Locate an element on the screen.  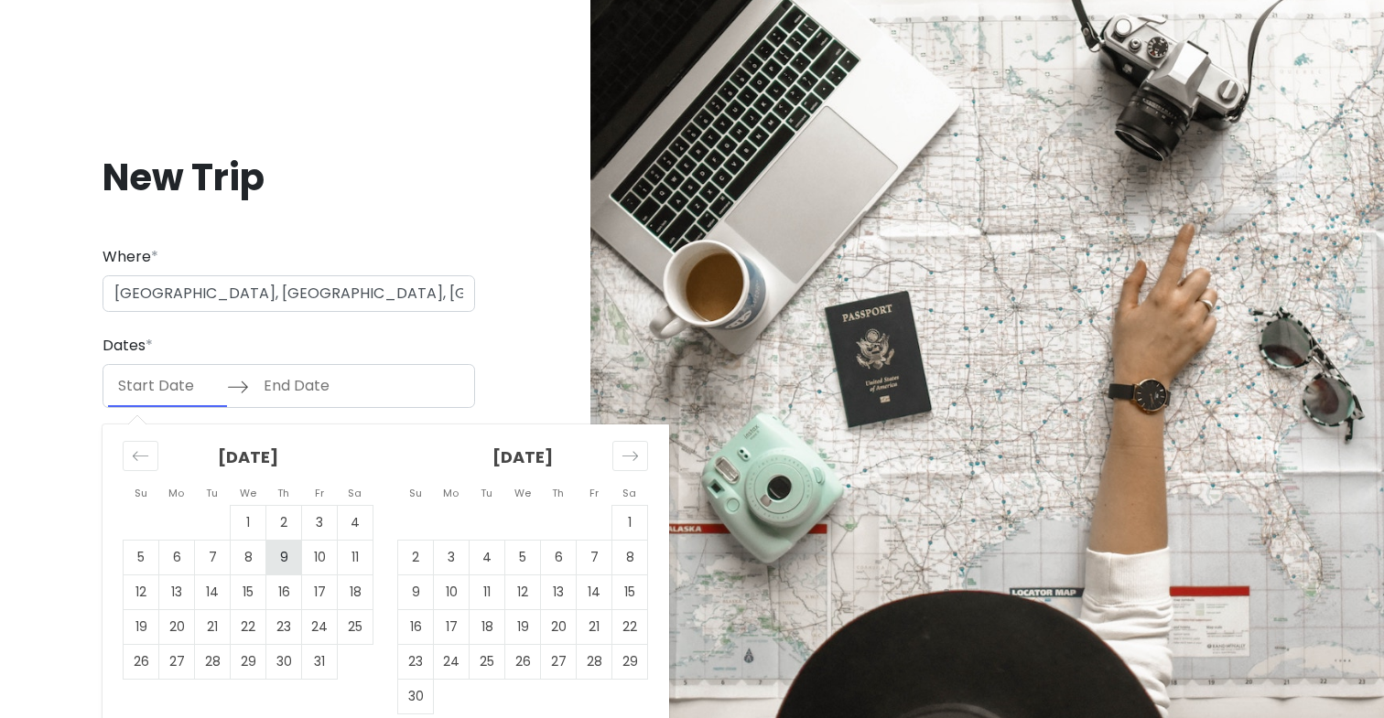
td: Choose Monday, October 13, 2025 as your check-in date. It’s available. is located at coordinates (177, 593).